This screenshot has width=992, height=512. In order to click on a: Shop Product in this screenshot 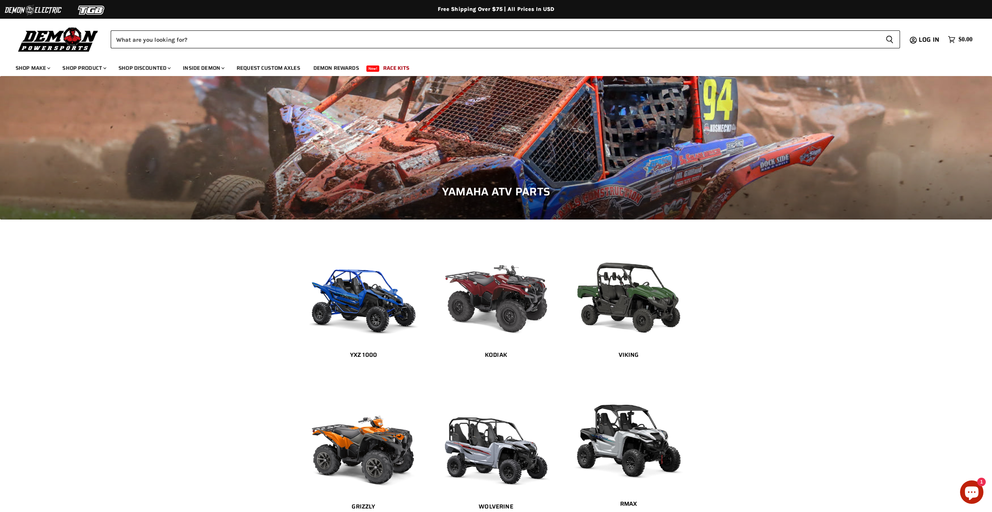, I will do `click(84, 68)`.